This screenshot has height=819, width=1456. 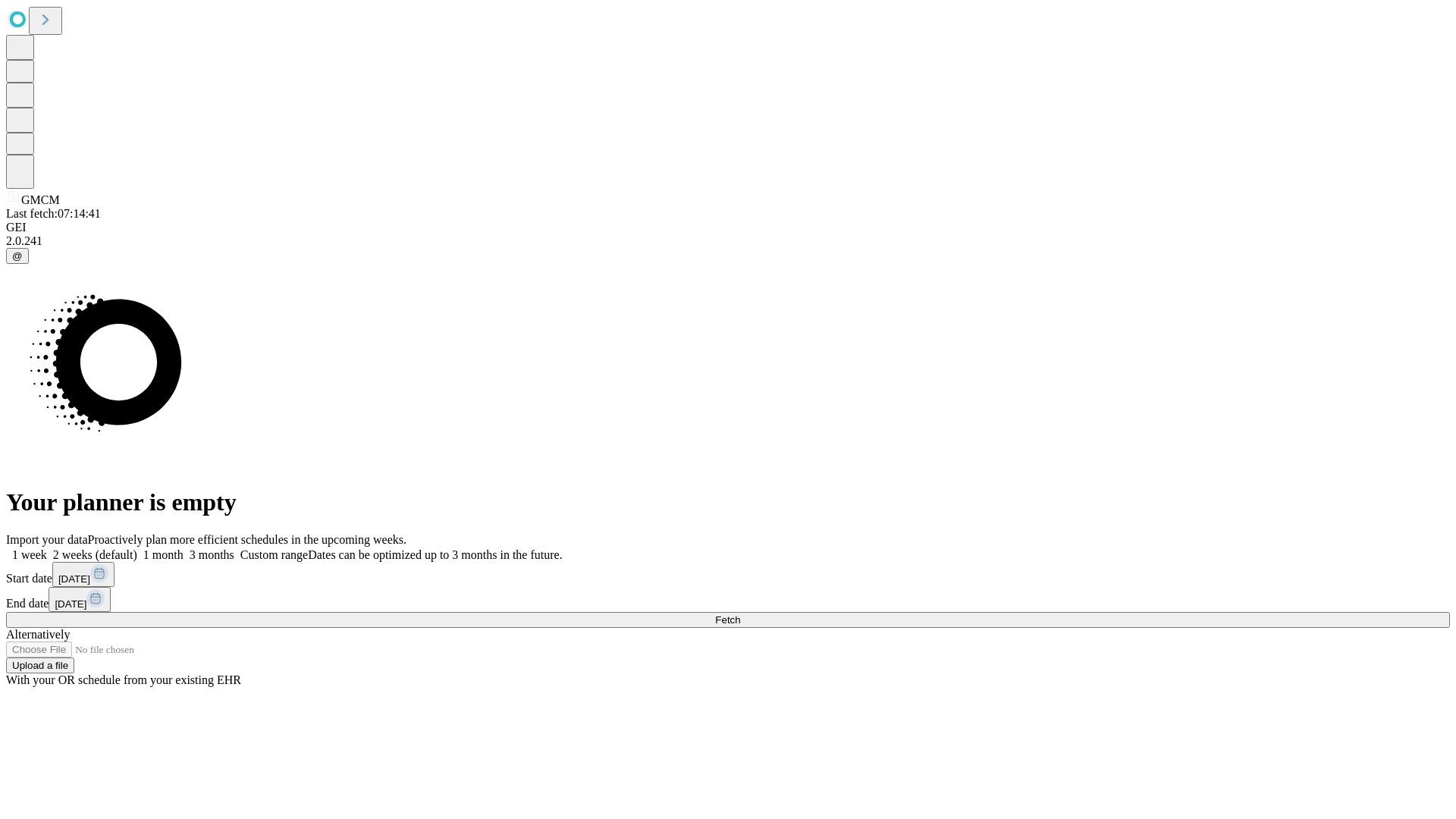 I want to click on span: Proactively plan more efficient schedules in the upcoming weeks., so click(x=247, y=539).